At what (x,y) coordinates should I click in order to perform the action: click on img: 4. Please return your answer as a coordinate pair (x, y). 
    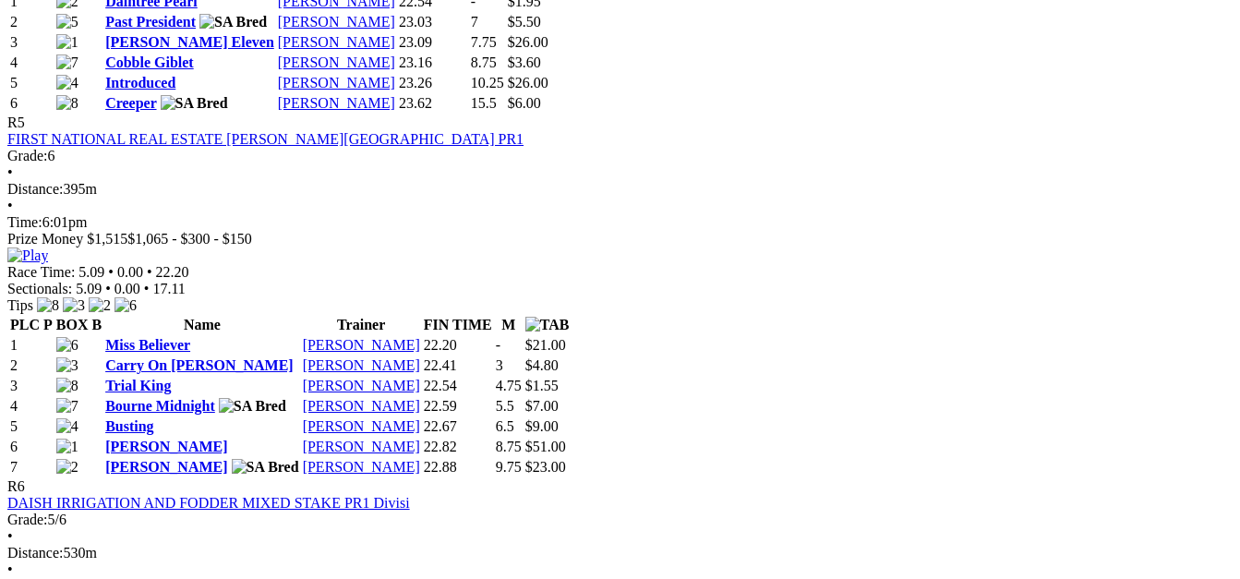
    Looking at the image, I should click on (67, 427).